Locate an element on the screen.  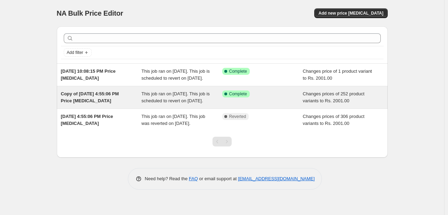
span: Changes price of 1 product variant to Rs. 2001.00 is located at coordinates (337, 75).